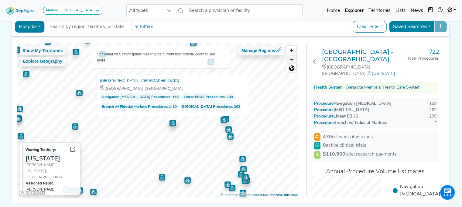 The width and height of the screenshot is (462, 207). I want to click on div: Bronch w/ Fiducial Markers, so click(350, 122).